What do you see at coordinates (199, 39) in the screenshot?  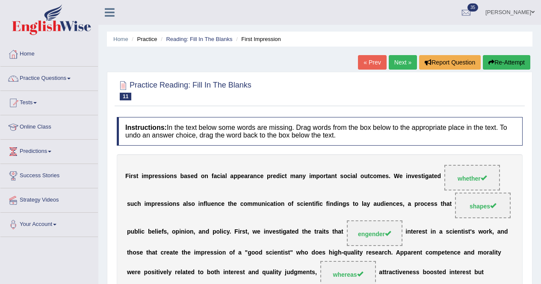 I see `a: Reading: Fill In The Blanks` at bounding box center [199, 39].